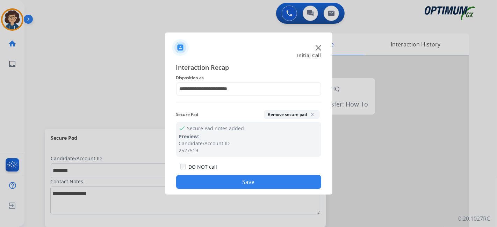  I want to click on span: Initial Call, so click(309, 56).